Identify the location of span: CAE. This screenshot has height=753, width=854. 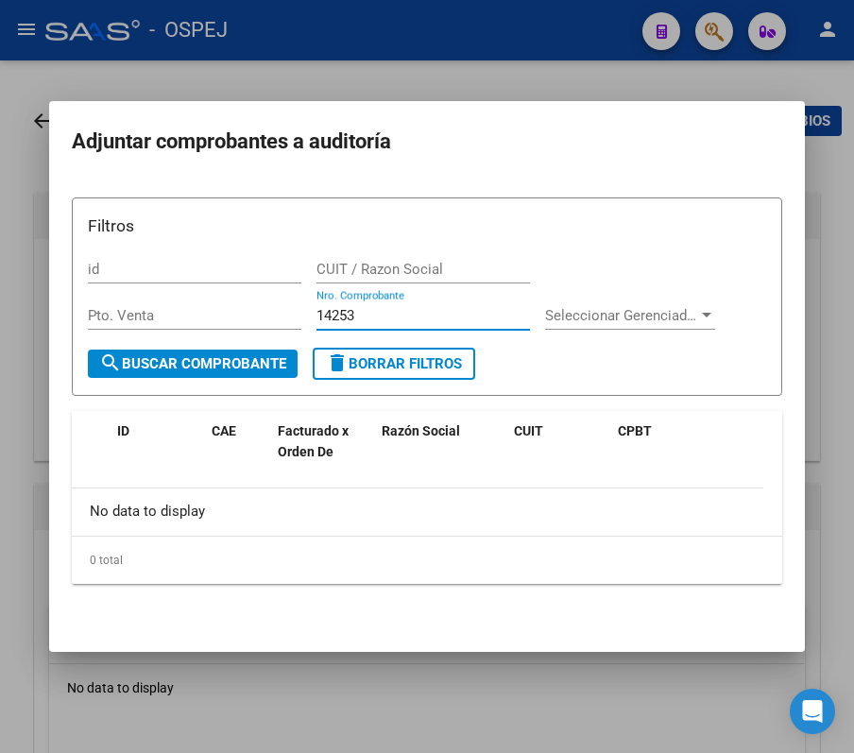
(224, 431).